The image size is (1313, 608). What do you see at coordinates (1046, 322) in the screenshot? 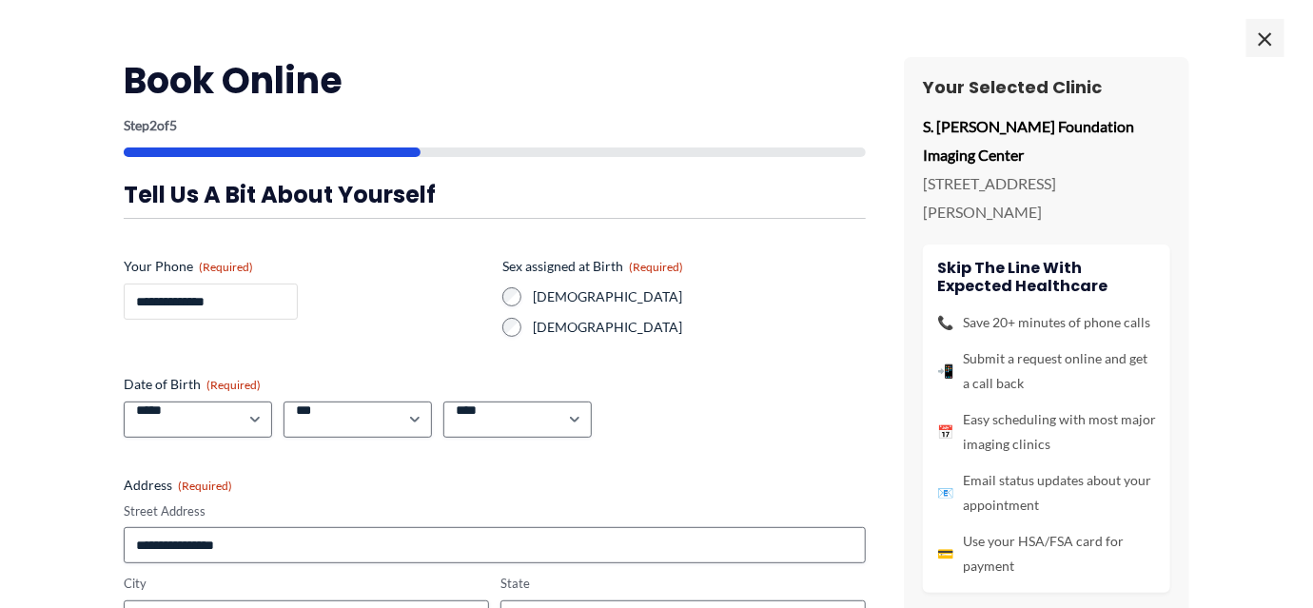
I see `li: Save 20+ minutes of phone calls` at bounding box center [1046, 322].